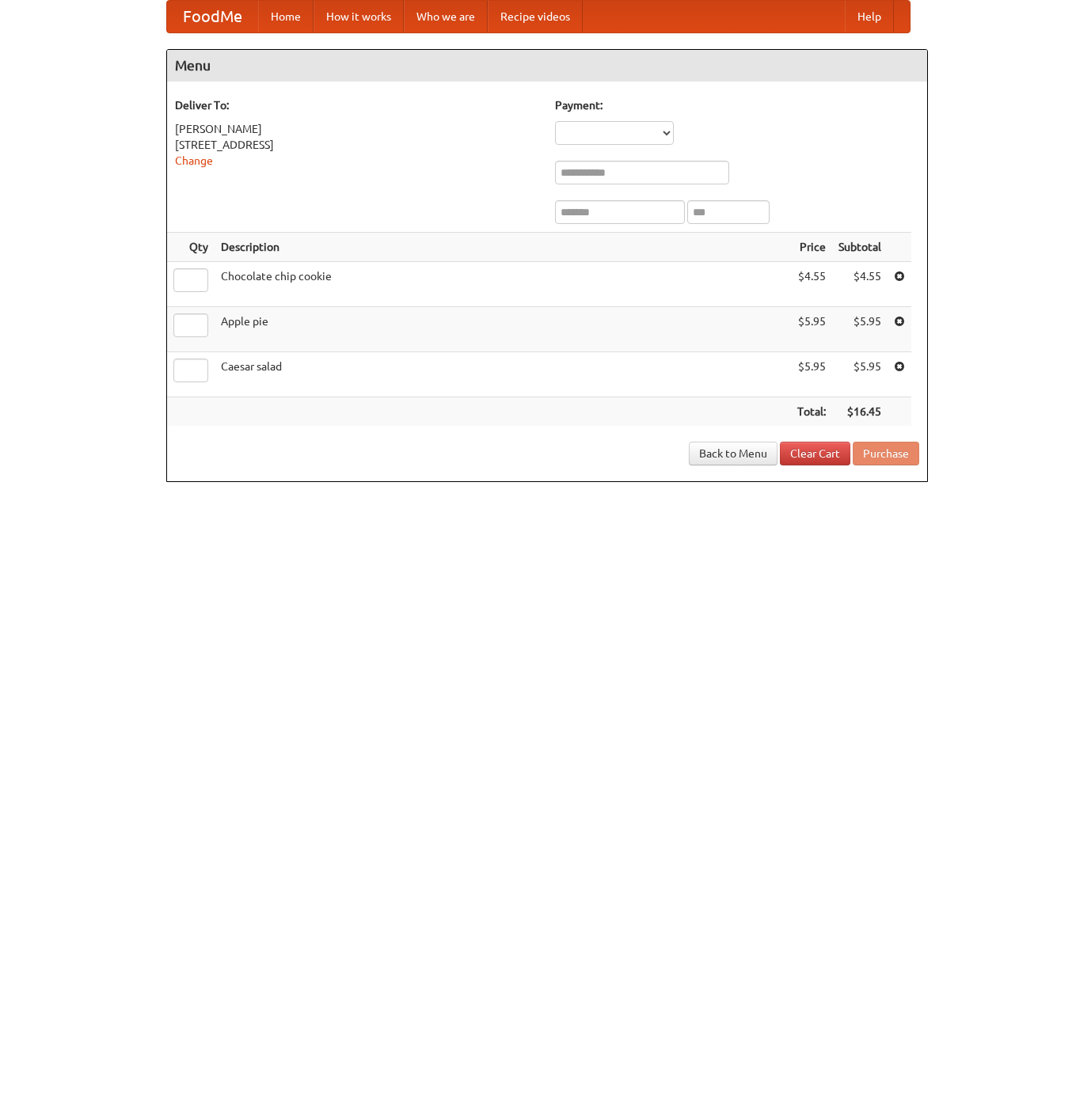 This screenshot has height=1120, width=1076. What do you see at coordinates (812, 411) in the screenshot?
I see `th: Total:` at bounding box center [812, 411].